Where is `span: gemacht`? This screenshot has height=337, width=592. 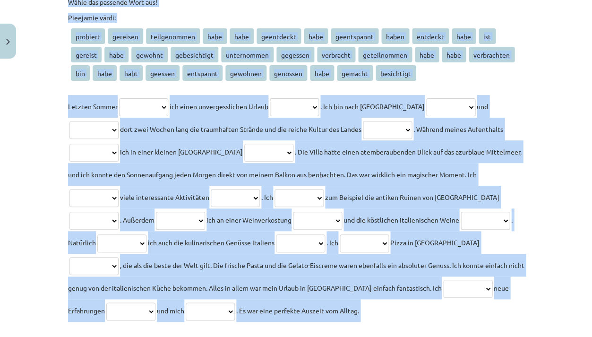 span: gemacht is located at coordinates (355, 73).